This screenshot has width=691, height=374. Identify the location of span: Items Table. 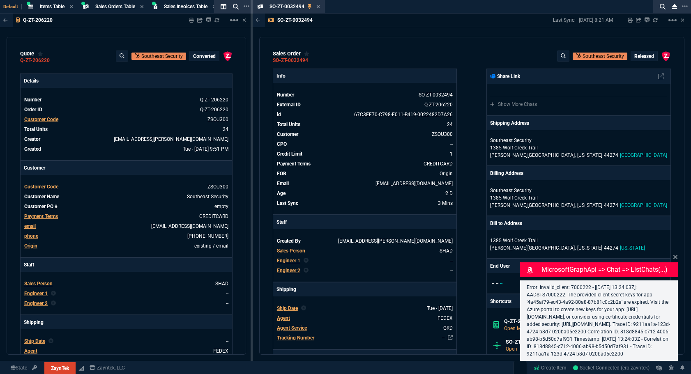
(52, 7).